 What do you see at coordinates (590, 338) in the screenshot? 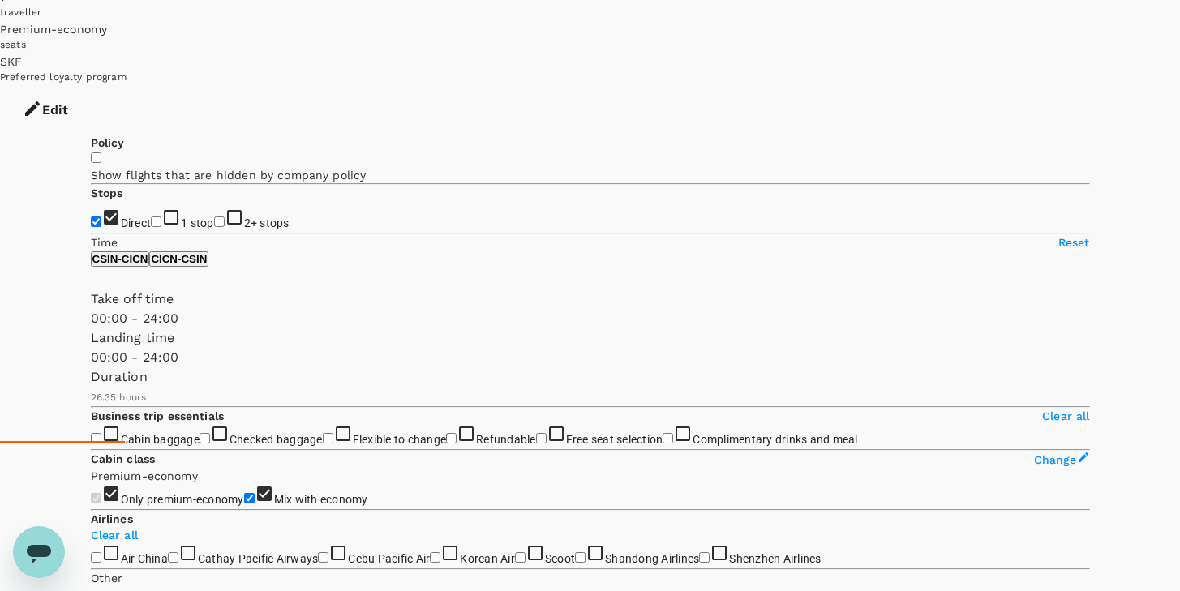
I see `p: Landing time` at bounding box center [590, 338].